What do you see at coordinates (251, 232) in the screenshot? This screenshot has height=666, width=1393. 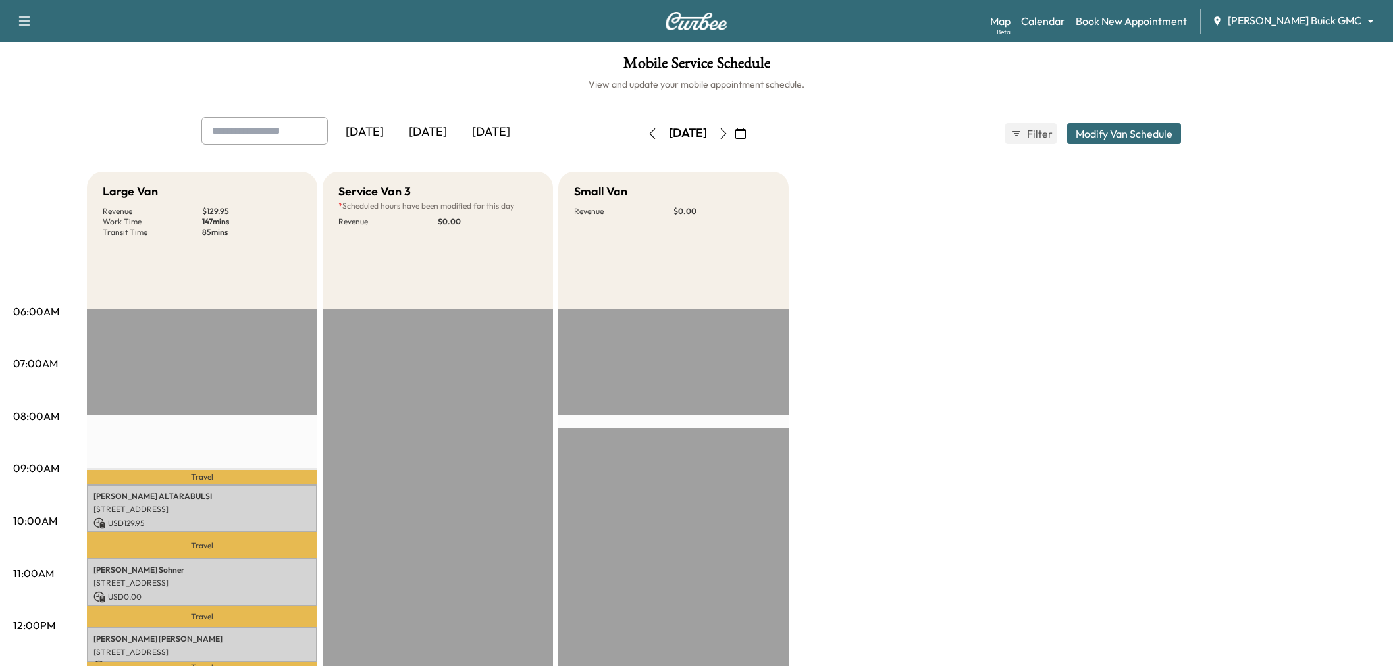 I see `p: 85 mins` at bounding box center [251, 232].